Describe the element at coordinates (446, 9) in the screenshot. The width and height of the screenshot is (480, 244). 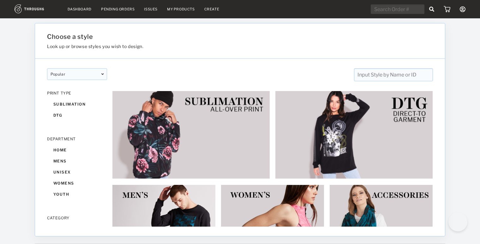
I see `img: icon_cart.dab5cea1.svg` at that location.